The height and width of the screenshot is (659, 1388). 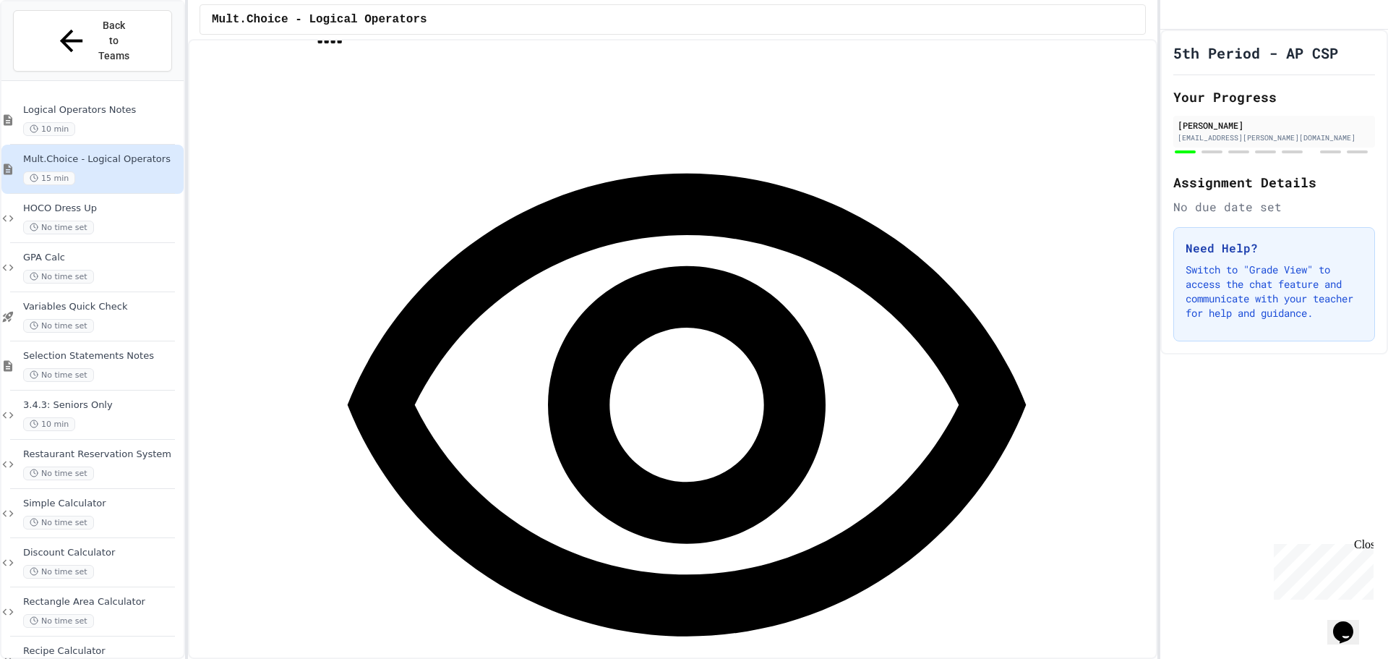 I want to click on span: Variables Quick Check, so click(x=102, y=307).